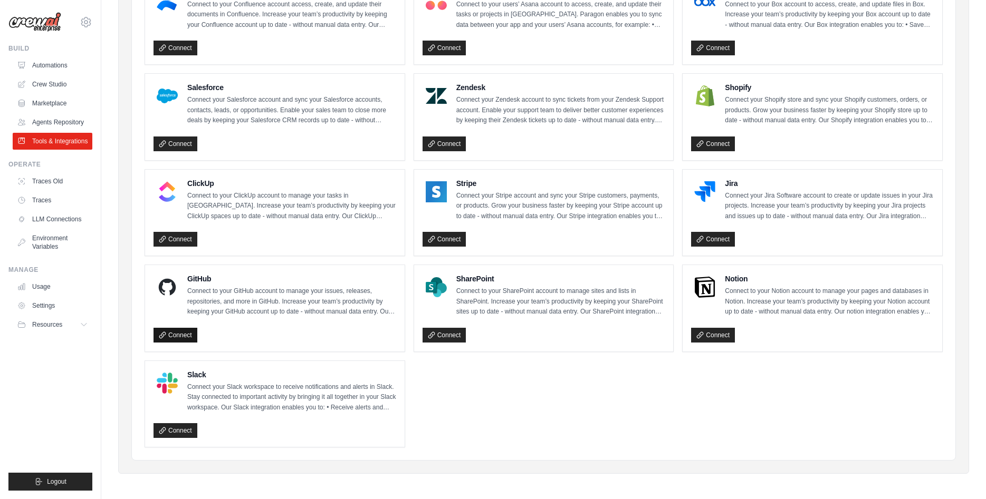 This screenshot has height=499, width=986. Describe the element at coordinates (292, 184) in the screenshot. I see `h4: ClickUp` at that location.